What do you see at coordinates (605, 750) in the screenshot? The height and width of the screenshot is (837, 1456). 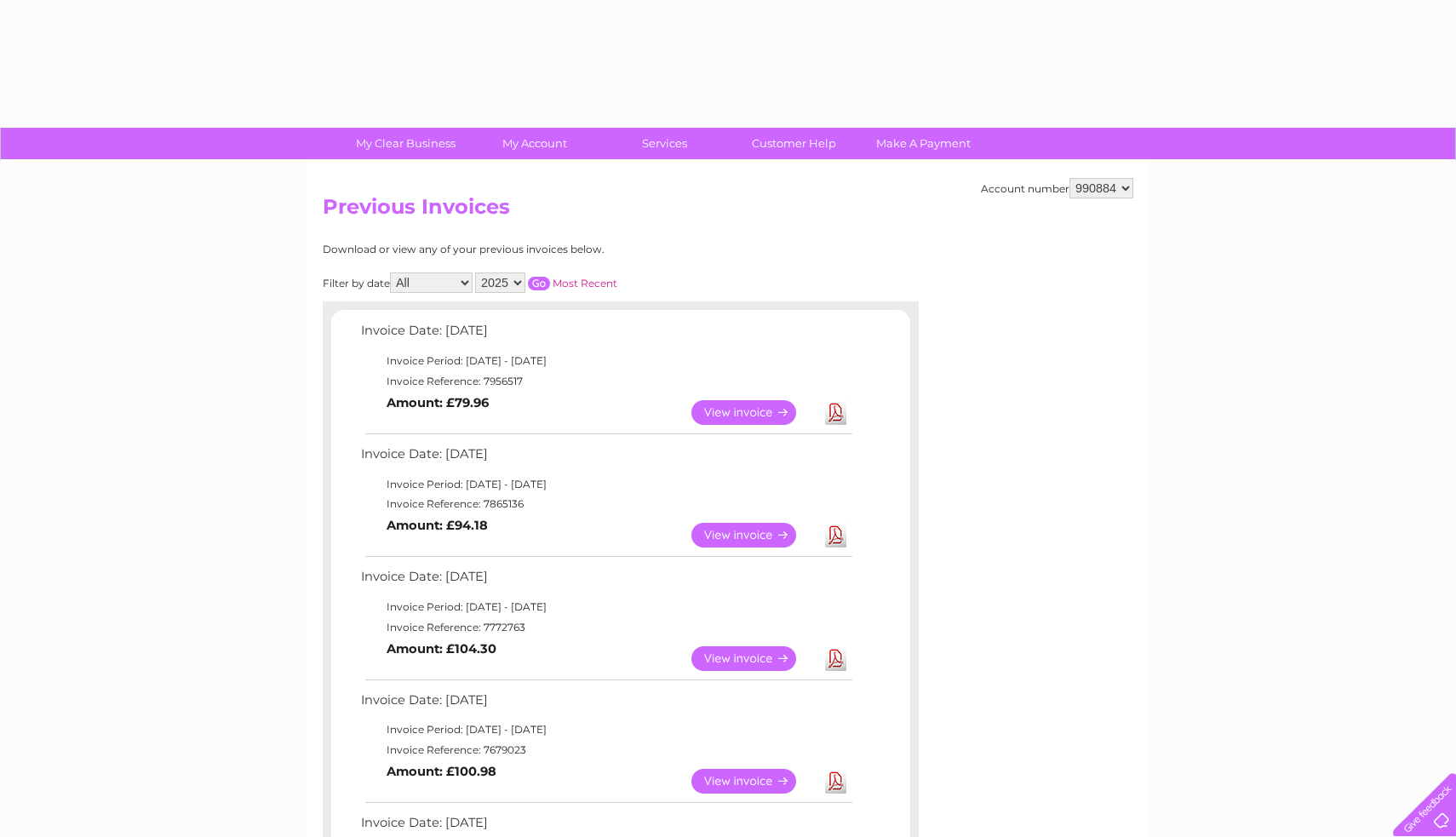 I see `td: Invoice Reference: 7679023` at bounding box center [605, 750].